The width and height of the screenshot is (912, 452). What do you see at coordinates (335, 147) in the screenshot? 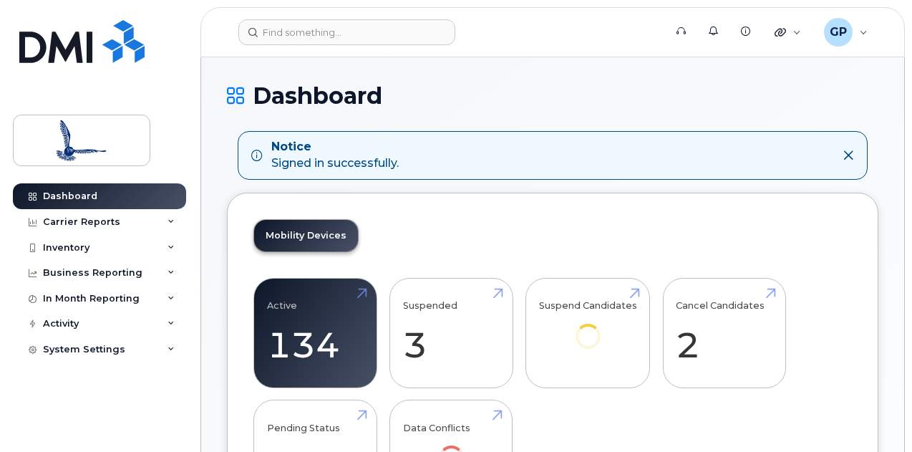
I see `strong: Notice` at bounding box center [335, 147].